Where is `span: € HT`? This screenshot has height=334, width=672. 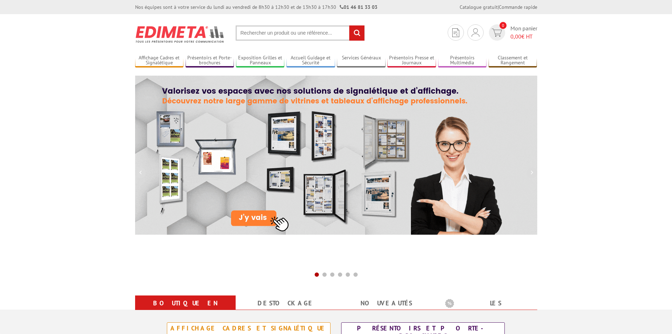 span: € HT is located at coordinates (524, 36).